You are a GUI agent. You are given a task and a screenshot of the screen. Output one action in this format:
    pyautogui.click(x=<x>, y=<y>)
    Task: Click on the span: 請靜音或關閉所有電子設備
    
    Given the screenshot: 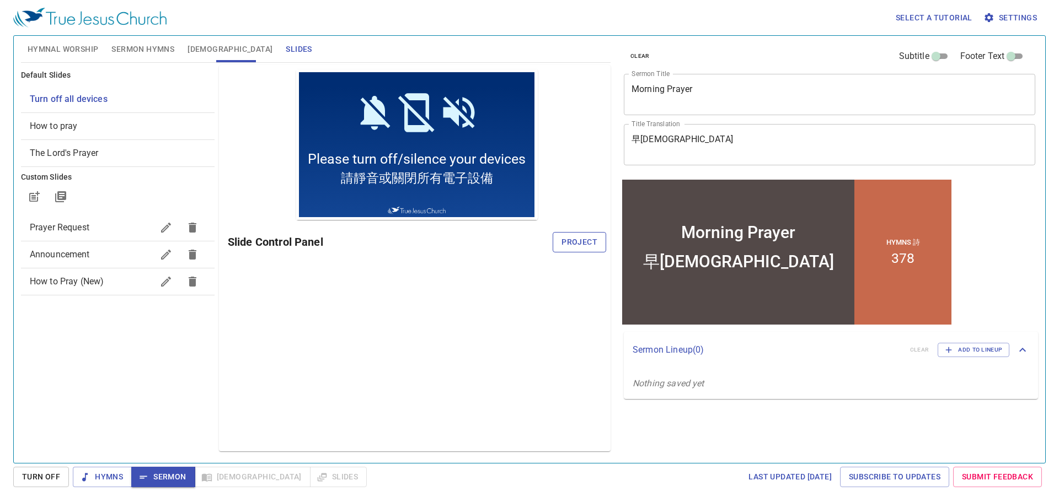 What is the action you would take?
    pyautogui.click(x=121, y=109)
    